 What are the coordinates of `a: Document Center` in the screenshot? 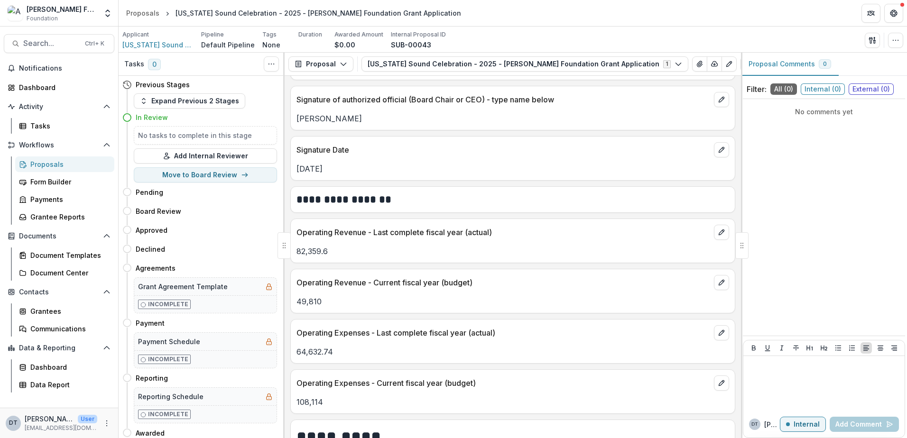 It's located at (65, 273).